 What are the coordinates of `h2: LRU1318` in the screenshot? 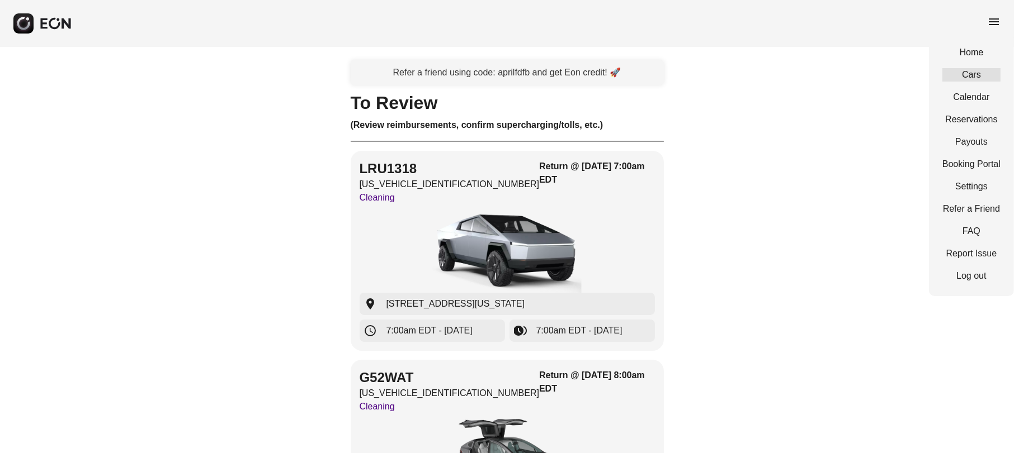 It's located at (449, 169).